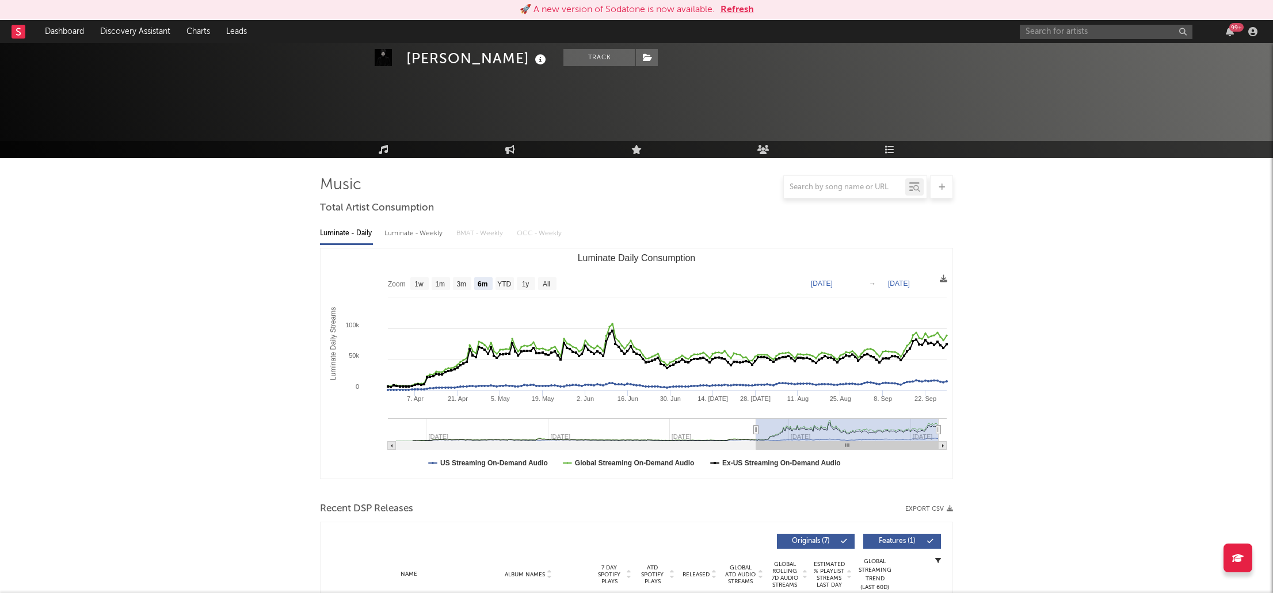  What do you see at coordinates (333, 344) in the screenshot?
I see `text: Luminate Daily Streams` at bounding box center [333, 344].